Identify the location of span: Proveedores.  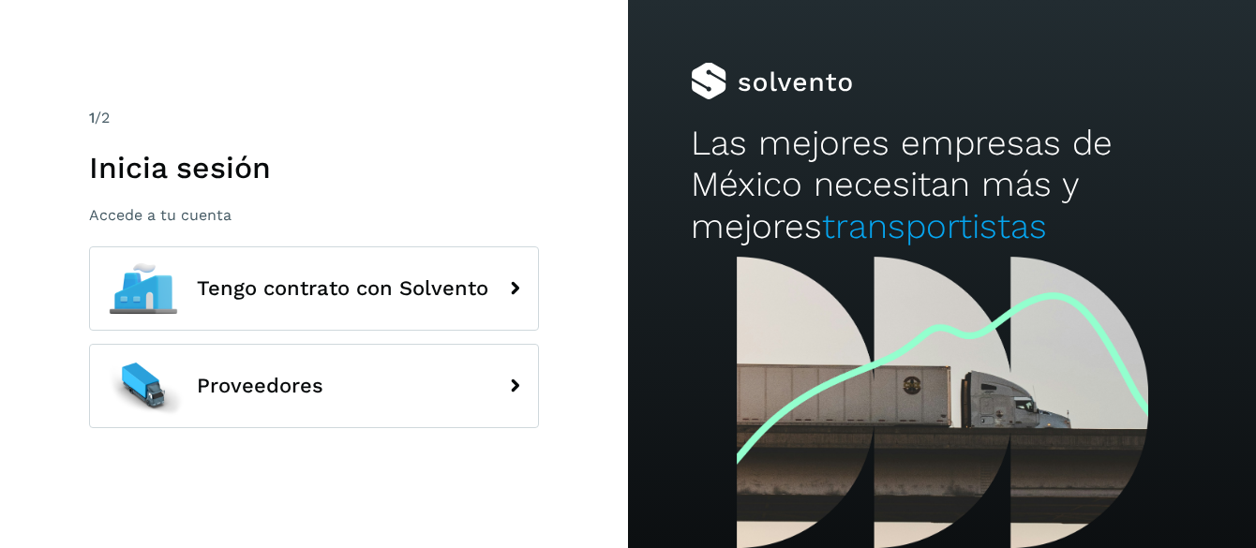
(260, 386).